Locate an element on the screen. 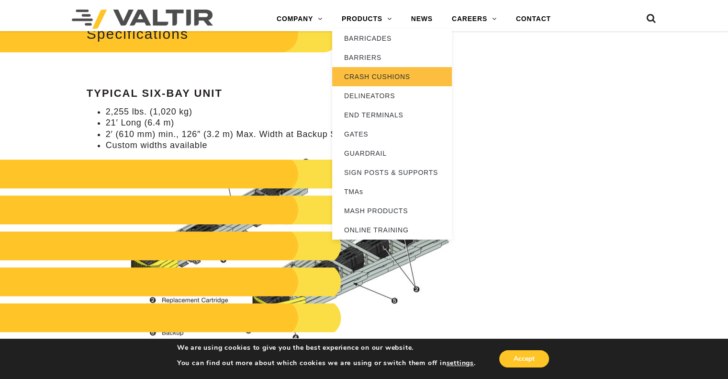 The image size is (728, 379). a: PRODUCTS is located at coordinates (367, 19).